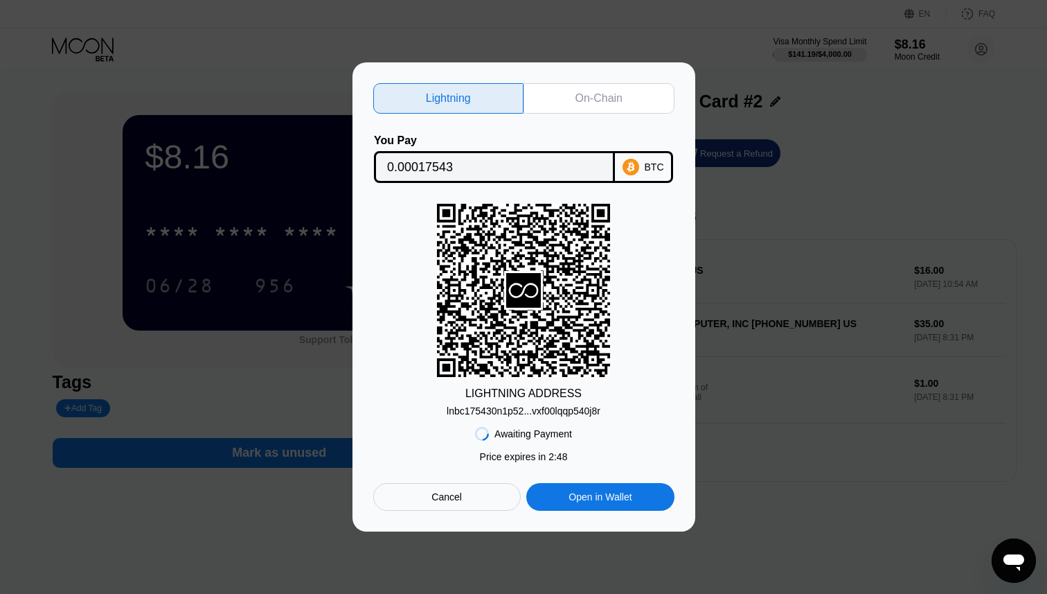 Image resolution: width=1047 pixels, height=594 pixels. I want to click on span: 2 : 48, so click(558, 456).